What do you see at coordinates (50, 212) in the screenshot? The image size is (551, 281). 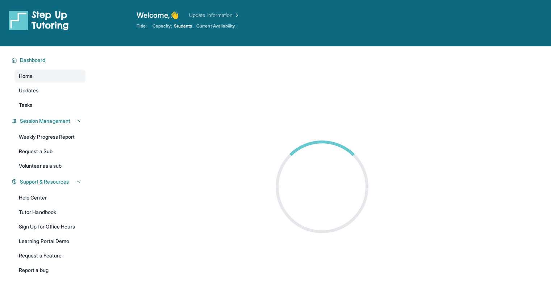 I see `a: Tutor Handbook` at bounding box center [50, 212].